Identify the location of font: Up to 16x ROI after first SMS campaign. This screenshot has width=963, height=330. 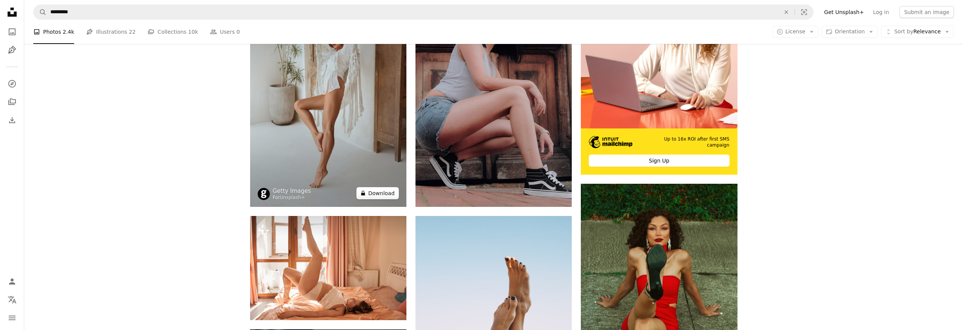
(696, 142).